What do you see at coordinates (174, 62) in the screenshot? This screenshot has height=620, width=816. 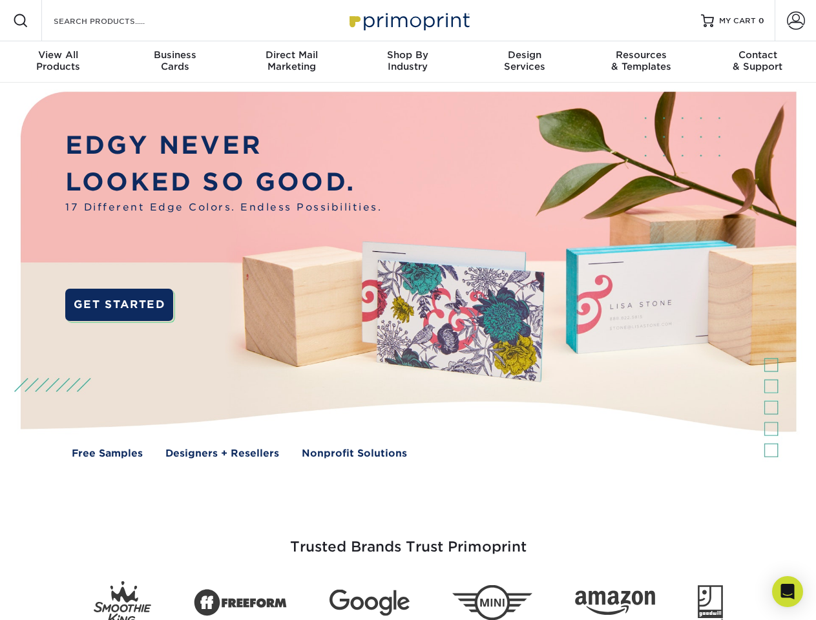 I see `a: BusinessCards` at bounding box center [174, 62].